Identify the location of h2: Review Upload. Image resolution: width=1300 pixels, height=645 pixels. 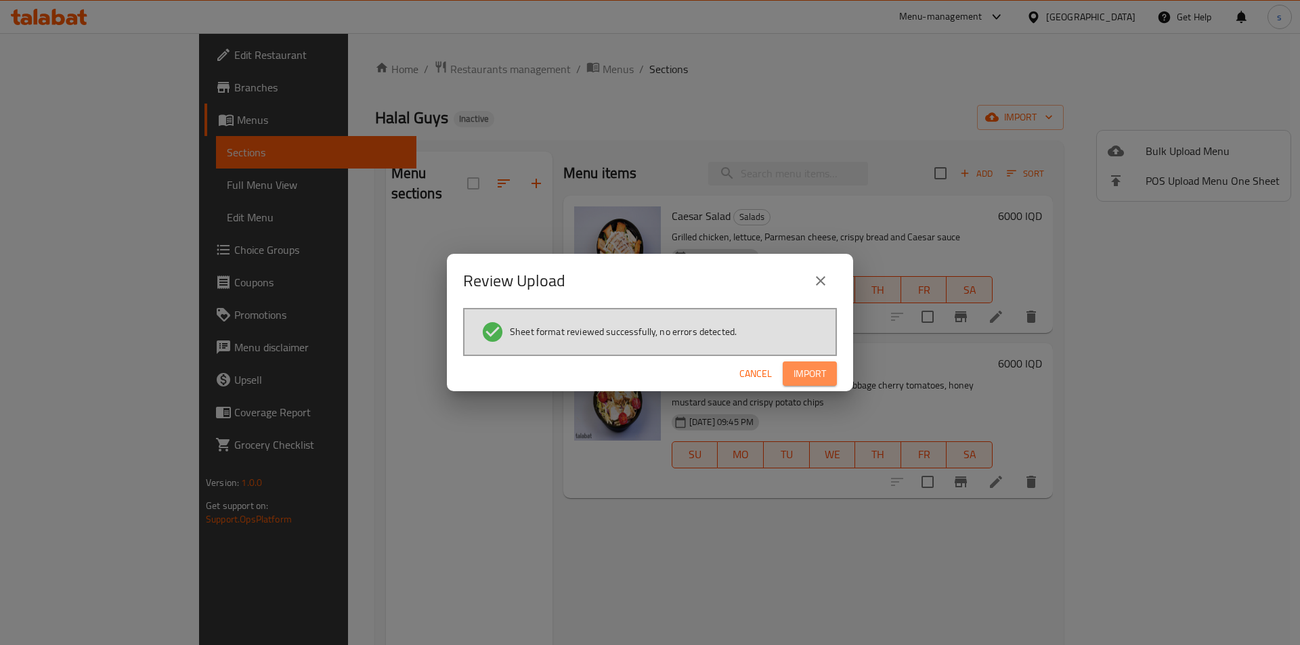
(514, 281).